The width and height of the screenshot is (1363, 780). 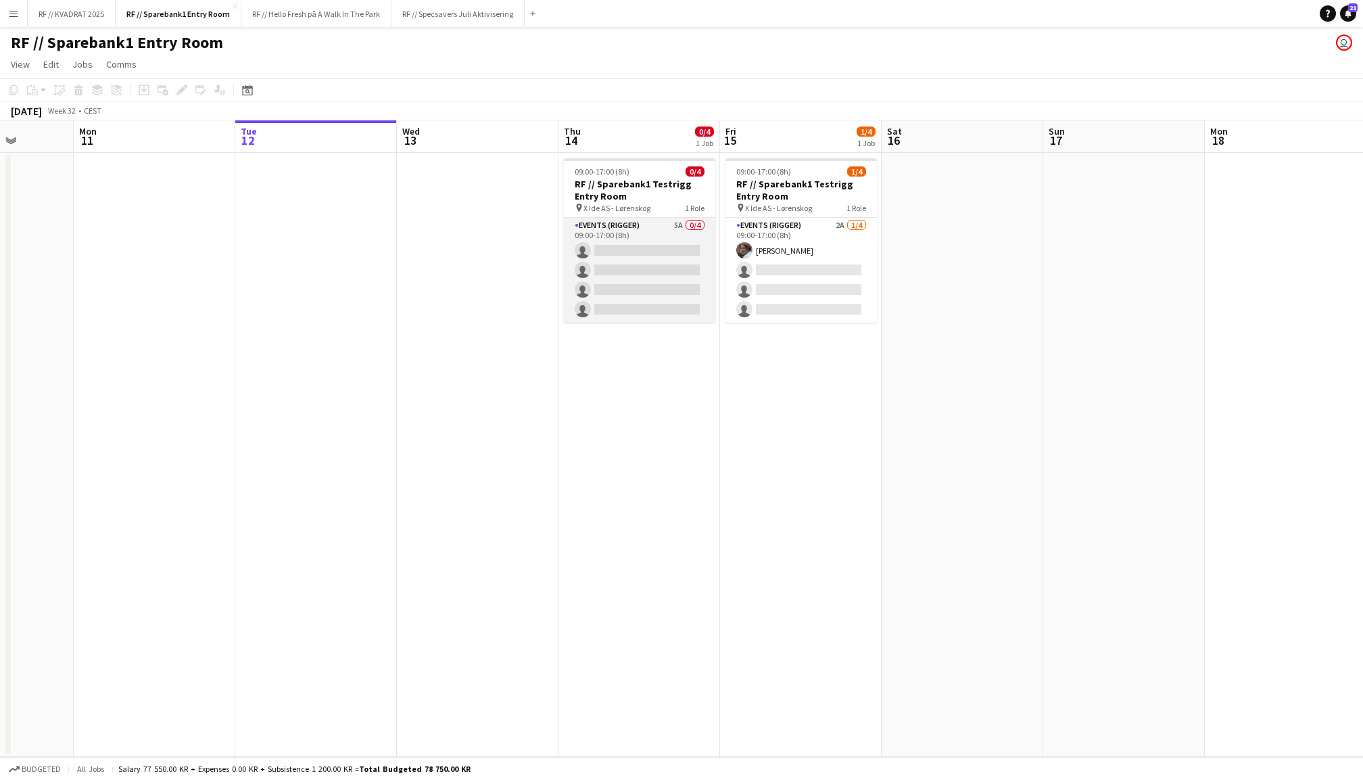 What do you see at coordinates (572, 131) in the screenshot?
I see `span: Thu` at bounding box center [572, 131].